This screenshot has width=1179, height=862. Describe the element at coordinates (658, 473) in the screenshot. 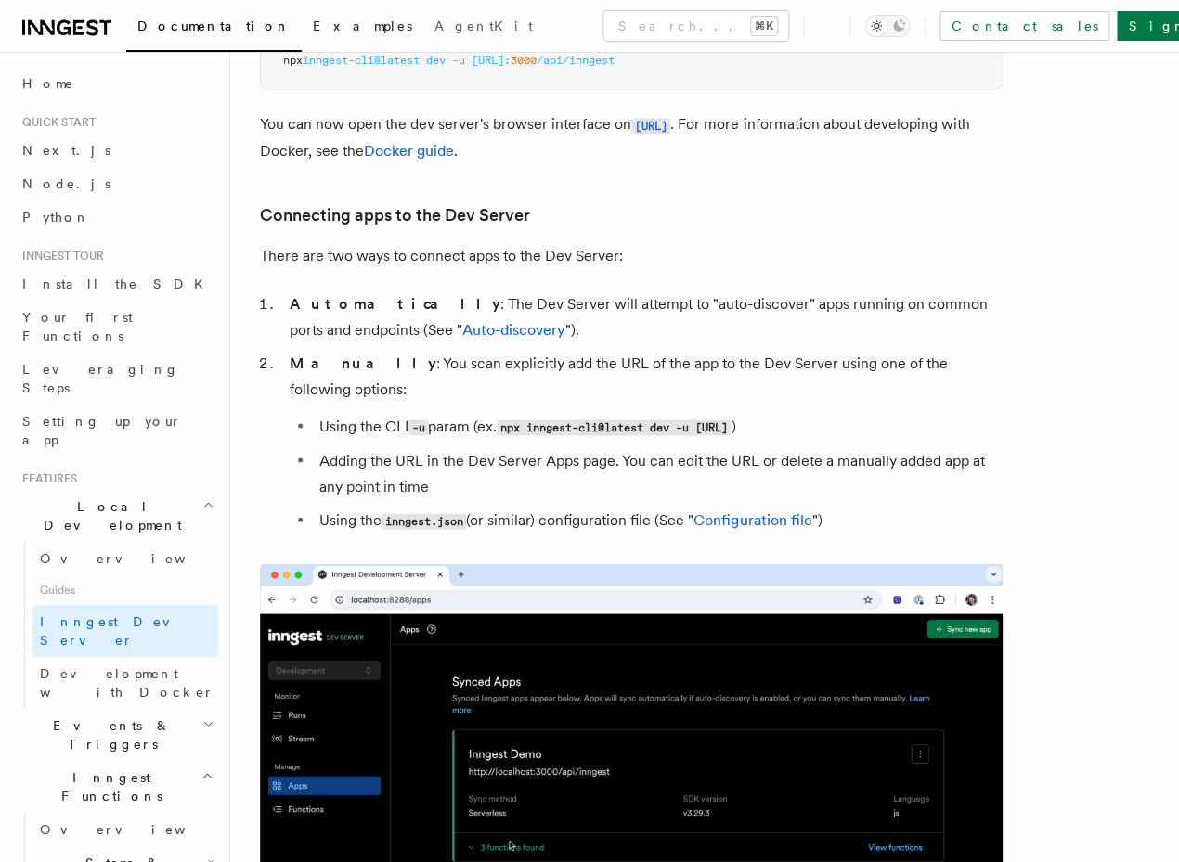

I see `li: Adding the URL in the Dev Server Apps page. You can edit the URL or delete a manually added app a...` at that location.